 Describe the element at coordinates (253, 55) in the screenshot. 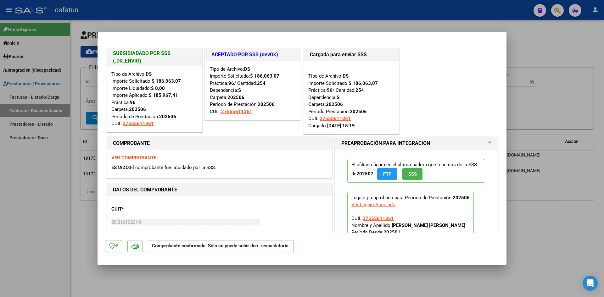

I see `h1: ACEPTADO POR SSS (devOk)` at that location.